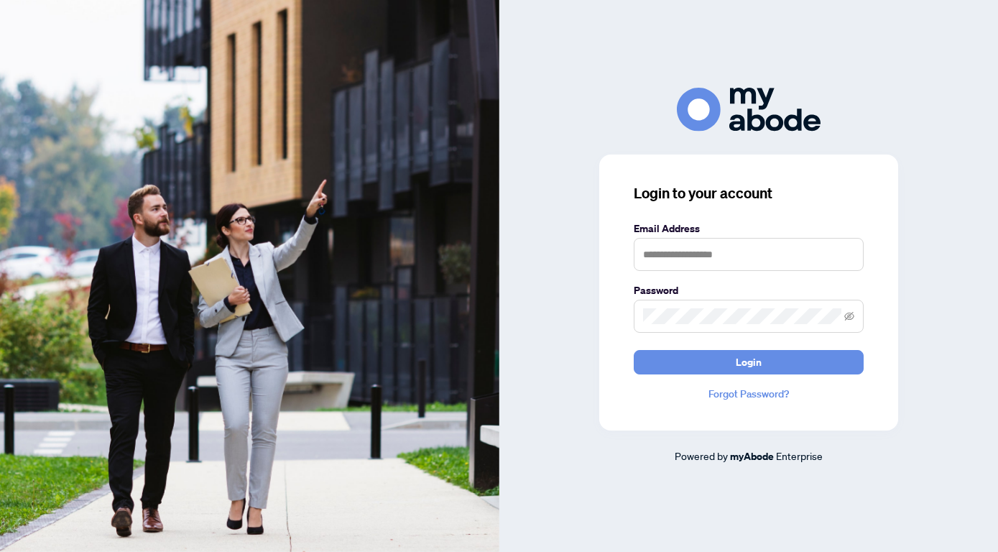 The height and width of the screenshot is (552, 998). I want to click on span: Powered by, so click(701, 455).